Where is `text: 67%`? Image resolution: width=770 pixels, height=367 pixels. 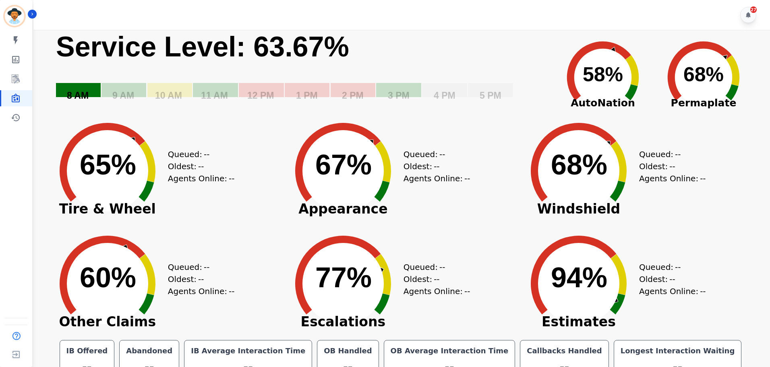 text: 67% is located at coordinates (343, 165).